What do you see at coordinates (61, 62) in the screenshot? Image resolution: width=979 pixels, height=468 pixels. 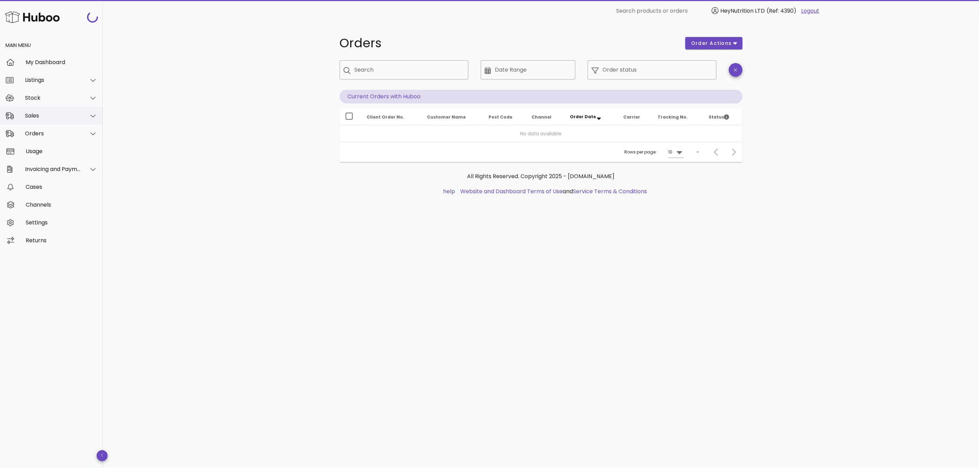 I see `div: My Dashboard` at bounding box center [61, 62].